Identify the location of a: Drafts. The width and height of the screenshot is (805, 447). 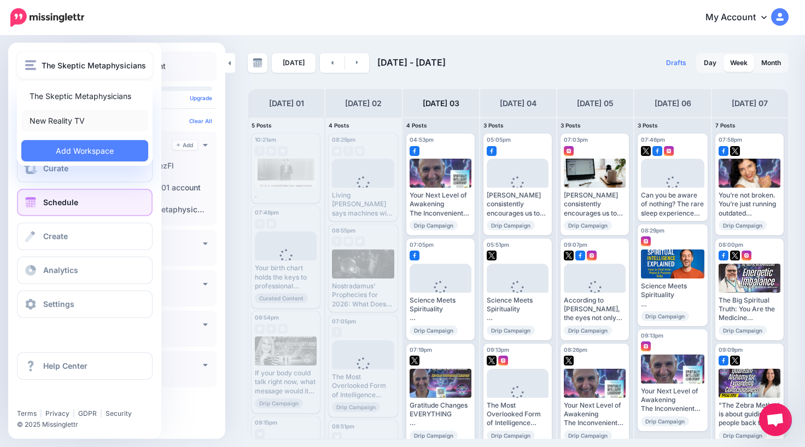
(676, 63).